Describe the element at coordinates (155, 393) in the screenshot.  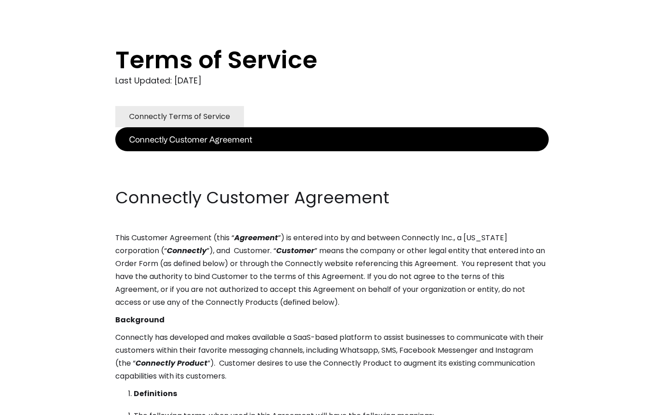
I see `strong: Definitions` at that location.